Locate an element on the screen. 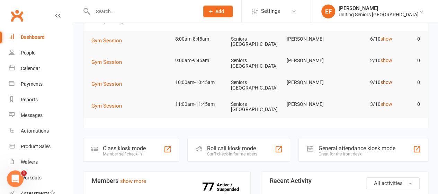 This screenshot has height=194, width=438. td: 2/10 is located at coordinates (367, 60).